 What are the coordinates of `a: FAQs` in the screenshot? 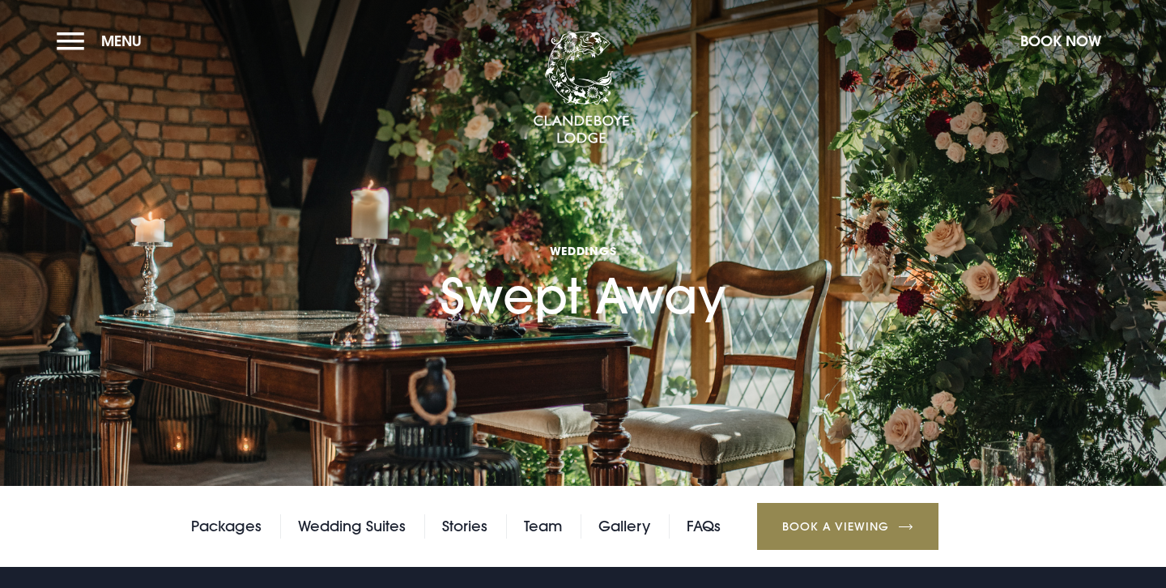 It's located at (704, 526).